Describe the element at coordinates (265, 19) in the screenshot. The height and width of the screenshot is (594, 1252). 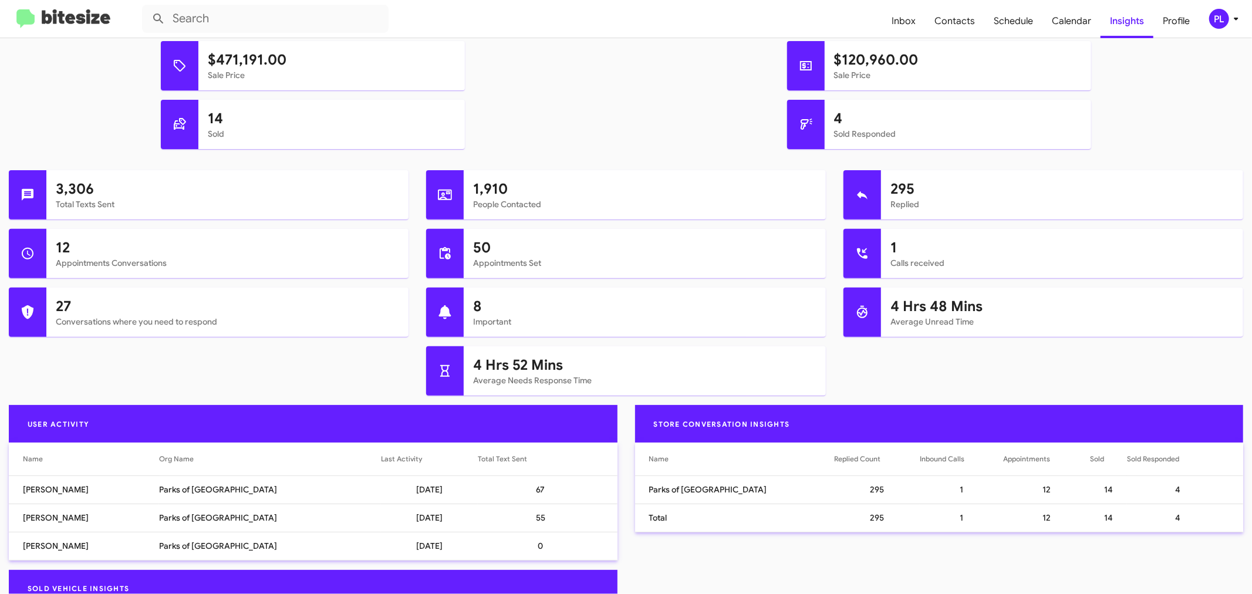
I see `input: Search` at that location.